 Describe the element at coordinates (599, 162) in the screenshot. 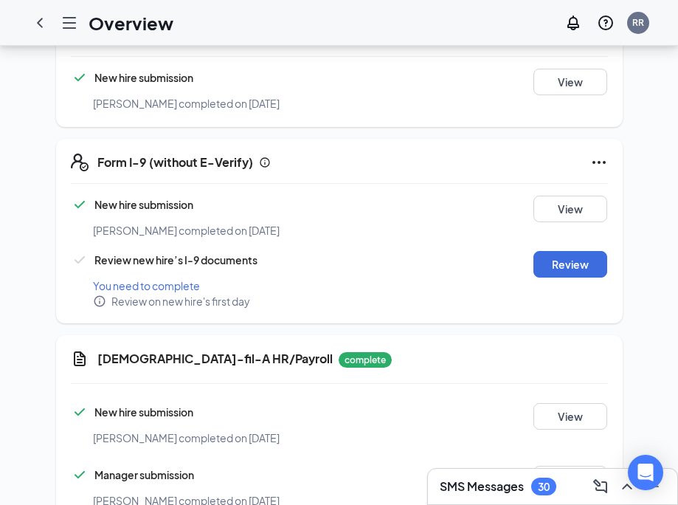

I see `svg: Ellipses` at that location.